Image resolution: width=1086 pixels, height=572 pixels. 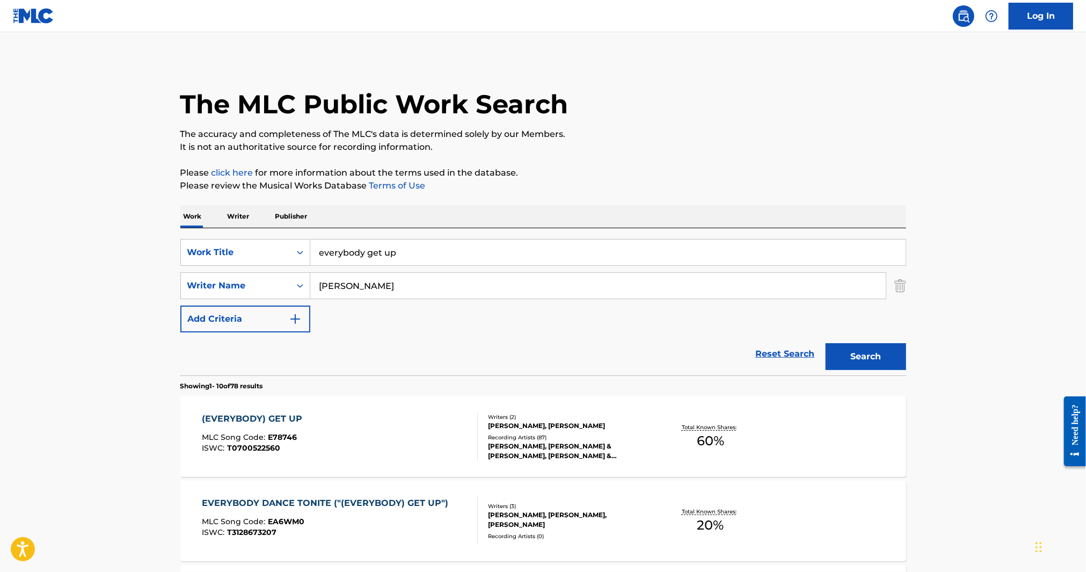 What do you see at coordinates (33, 16) in the screenshot?
I see `img: MLC Logo` at bounding box center [33, 16].